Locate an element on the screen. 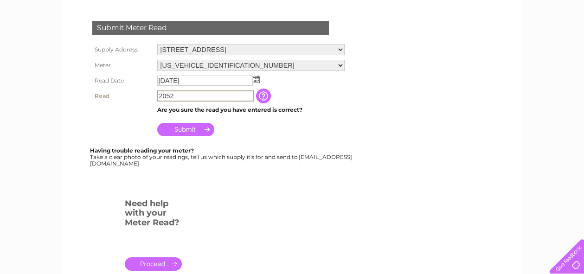 This screenshot has width=584, height=274. a: Contact is located at coordinates (533, 43).